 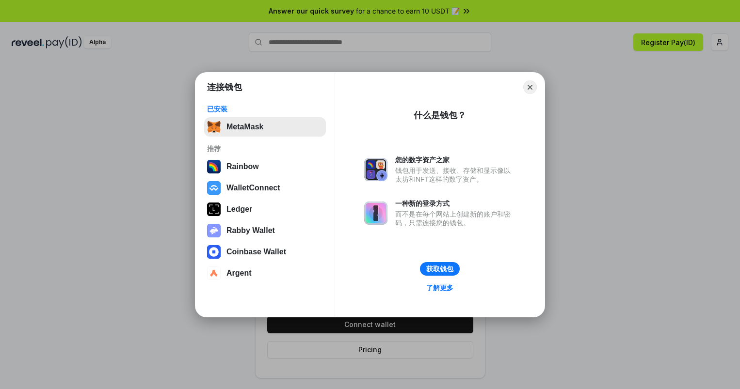 I want to click on div: 一种新的登录方式, so click(x=455, y=204).